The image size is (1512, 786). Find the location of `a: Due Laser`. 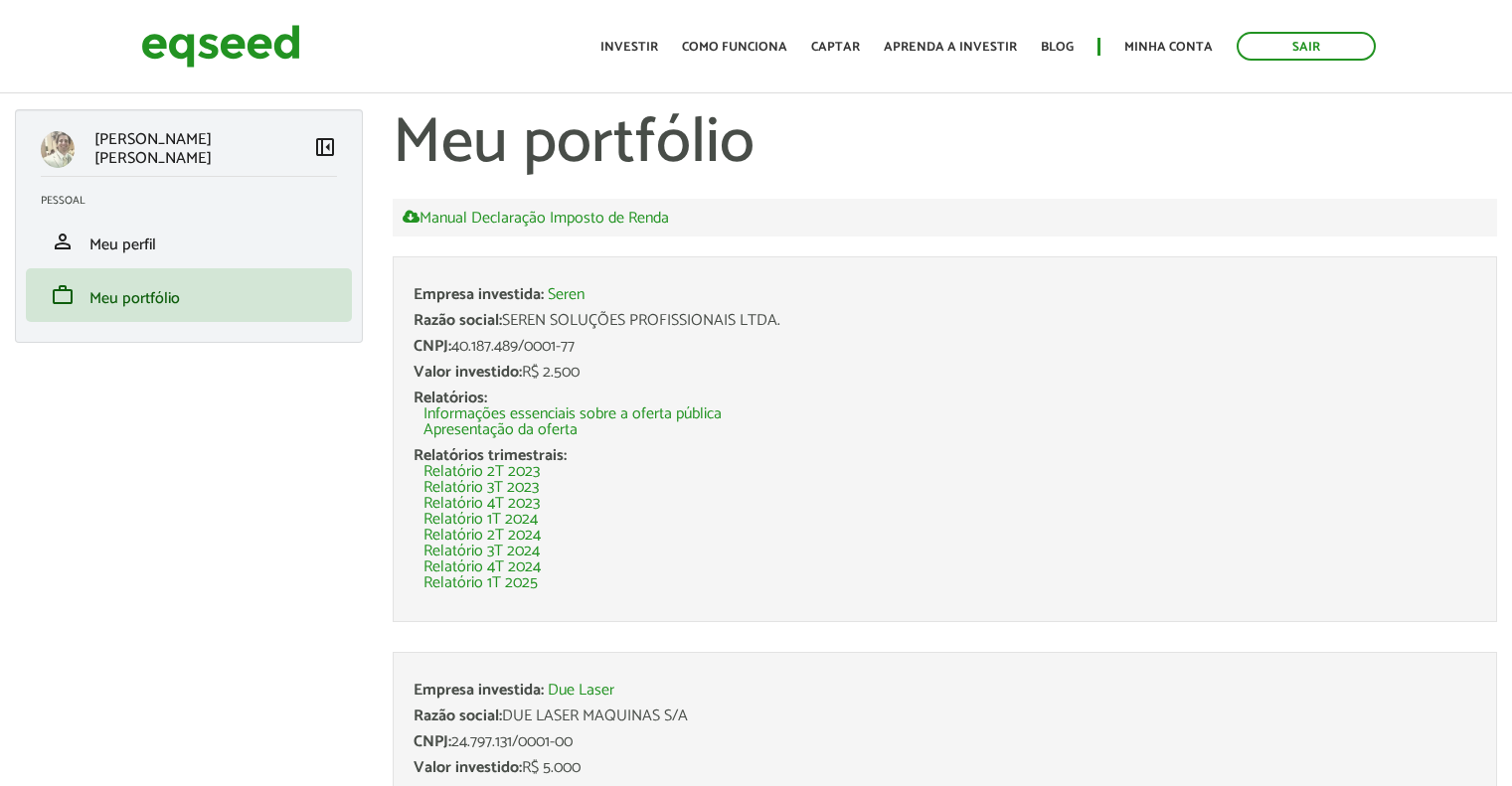

a: Due Laser is located at coordinates (580, 691).